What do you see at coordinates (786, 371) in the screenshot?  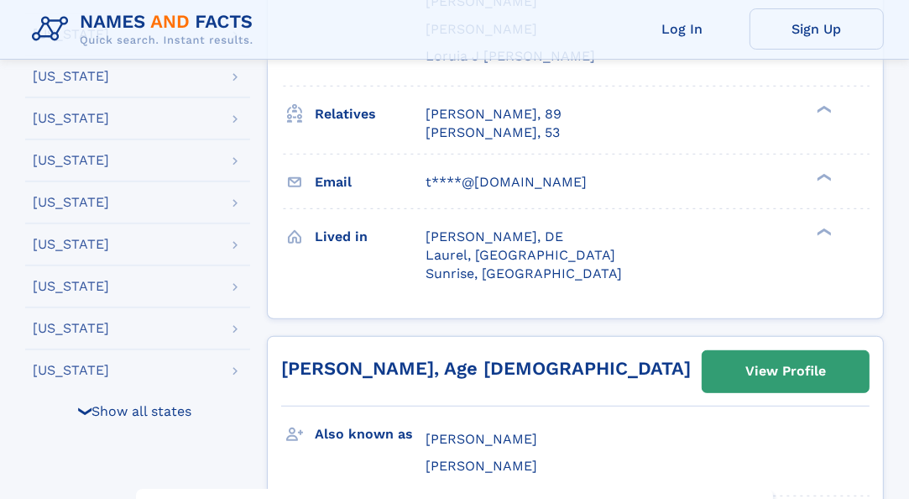 I see `a: View Profile` at bounding box center [786, 371].